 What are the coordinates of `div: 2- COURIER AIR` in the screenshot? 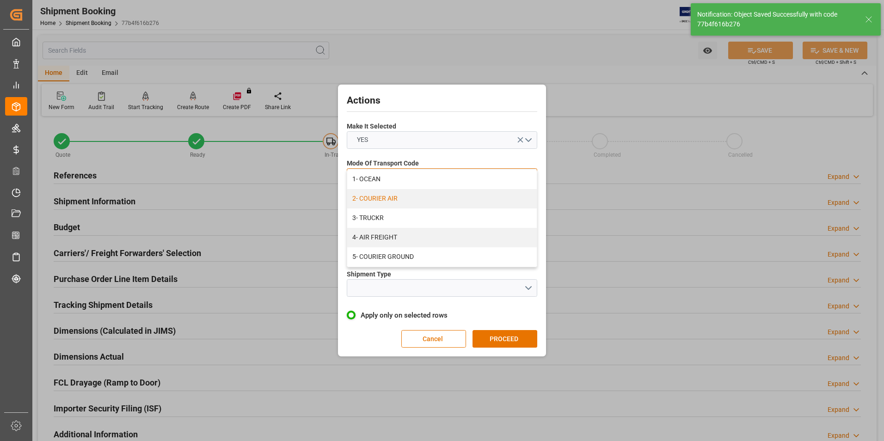 It's located at (442, 199).